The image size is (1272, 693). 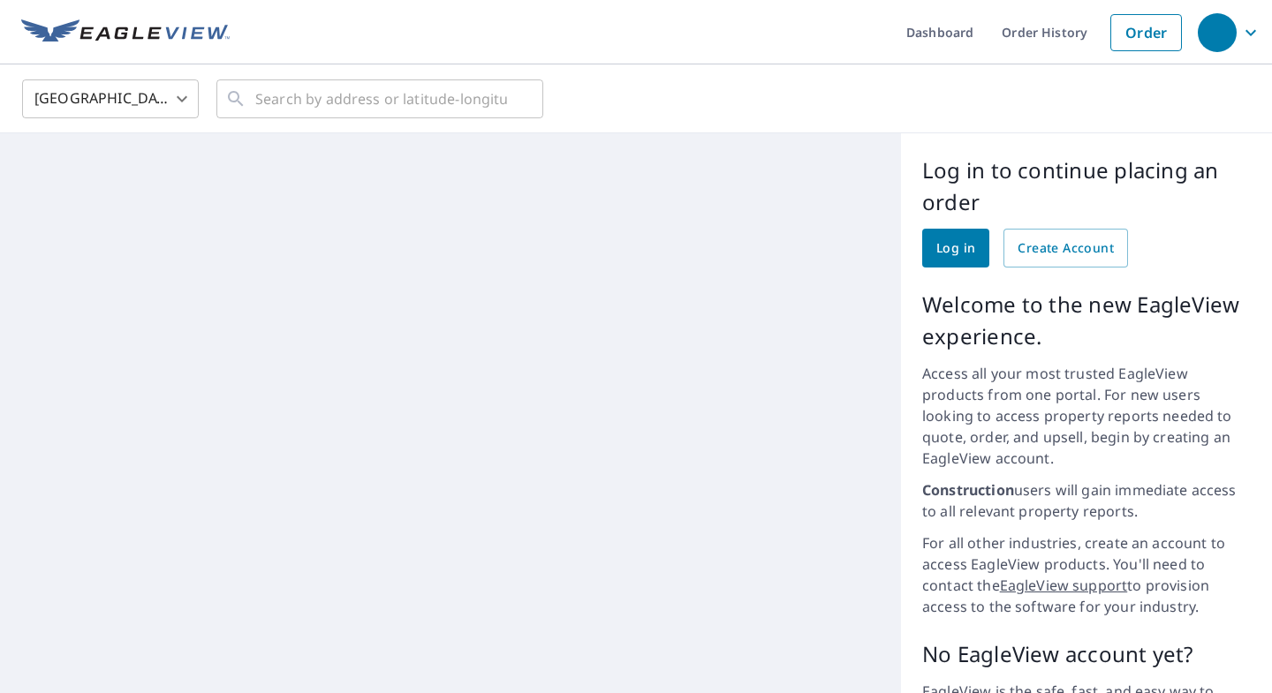 What do you see at coordinates (1087, 501) in the screenshot?
I see `p: users will gain immediate access to all relevant property reports.` at bounding box center [1087, 501].